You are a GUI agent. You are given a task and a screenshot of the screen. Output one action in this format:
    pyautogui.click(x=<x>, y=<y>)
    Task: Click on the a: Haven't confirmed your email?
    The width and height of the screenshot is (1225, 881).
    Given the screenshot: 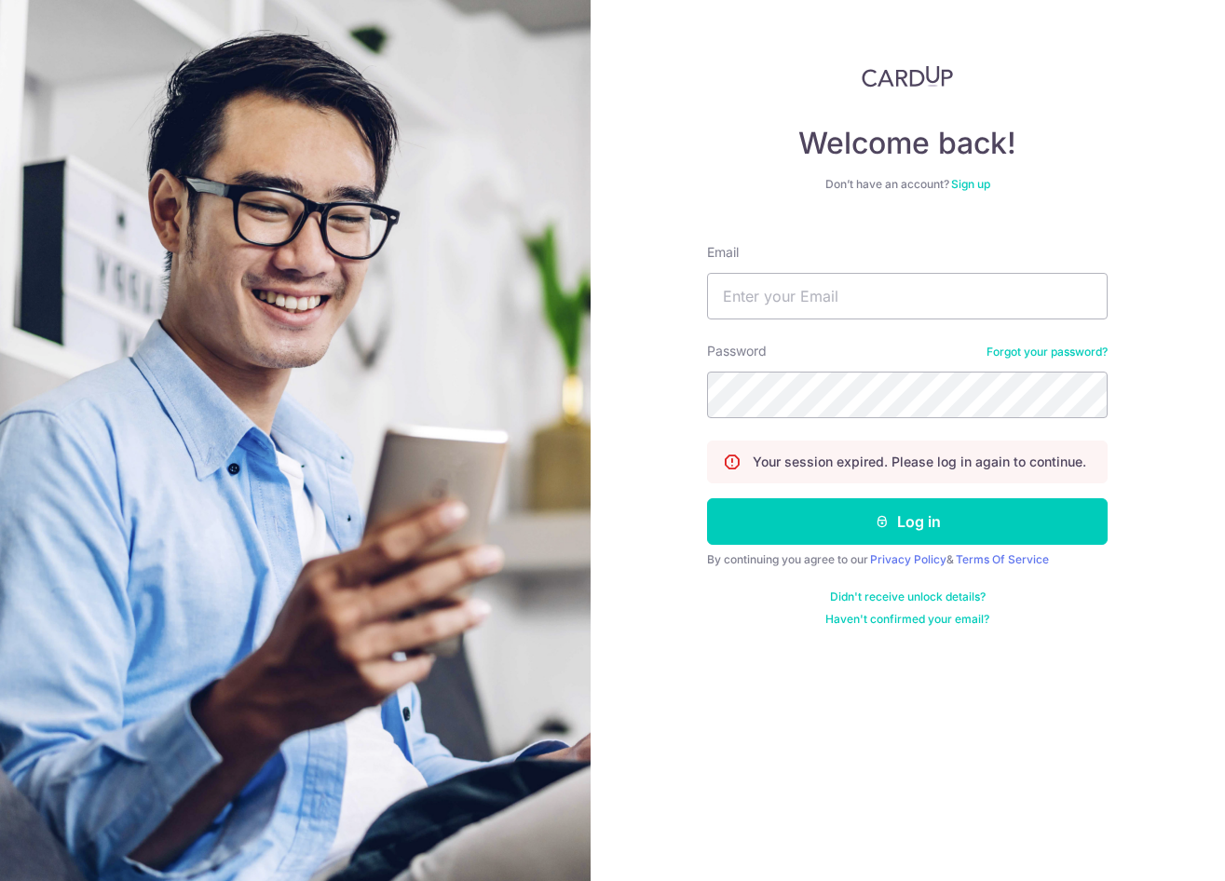 What is the action you would take?
    pyautogui.click(x=907, y=620)
    